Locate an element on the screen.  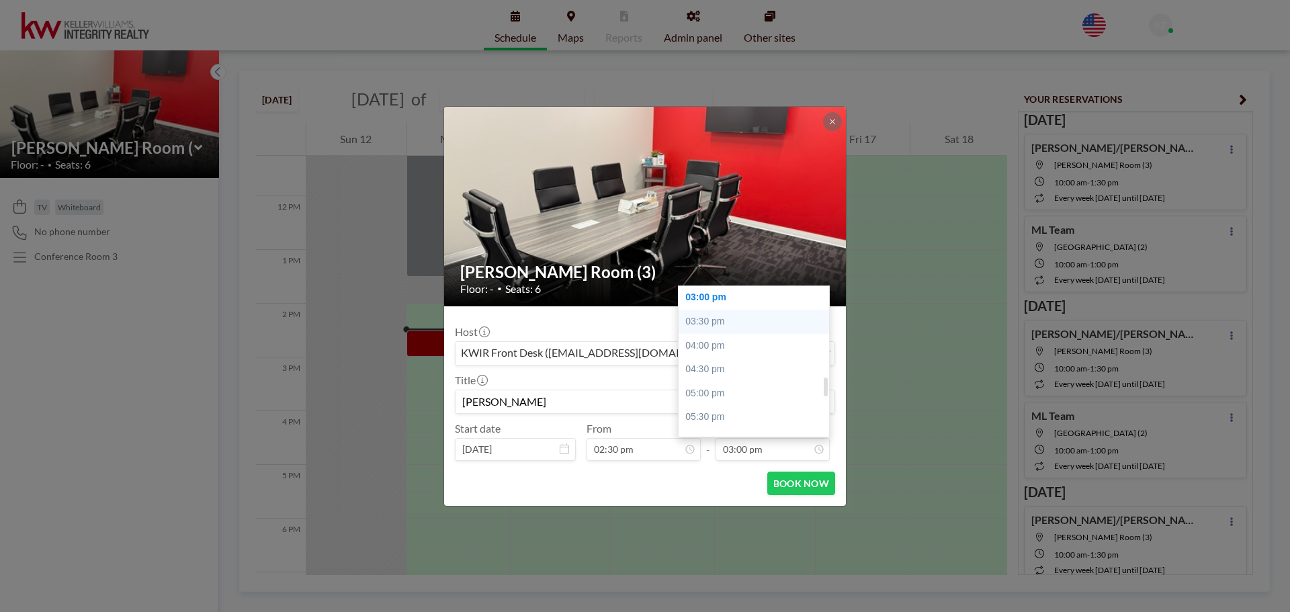
div: 05:30 pm is located at coordinates (757, 417).